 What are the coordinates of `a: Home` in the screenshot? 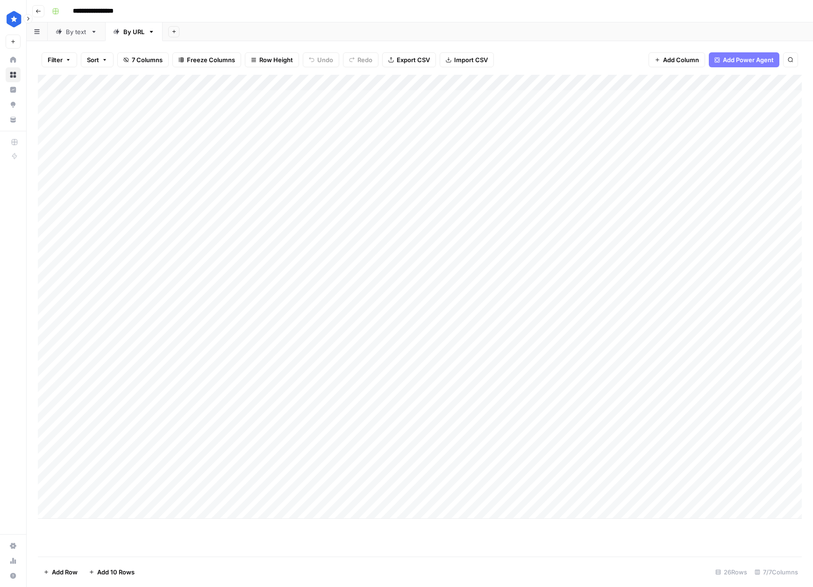 It's located at (13, 60).